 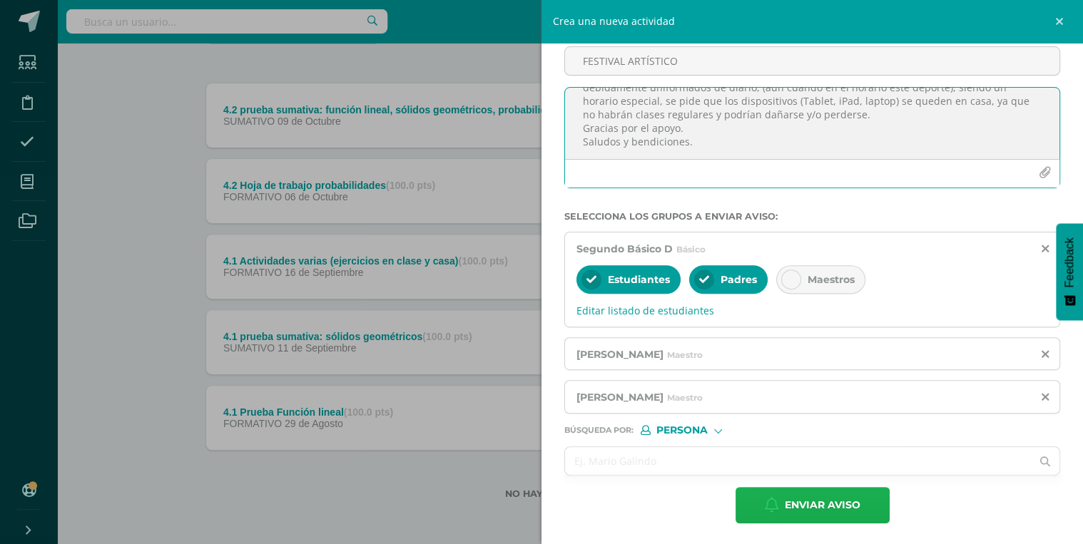 What do you see at coordinates (823, 505) in the screenshot?
I see `span: Enviar aviso` at bounding box center [823, 505].